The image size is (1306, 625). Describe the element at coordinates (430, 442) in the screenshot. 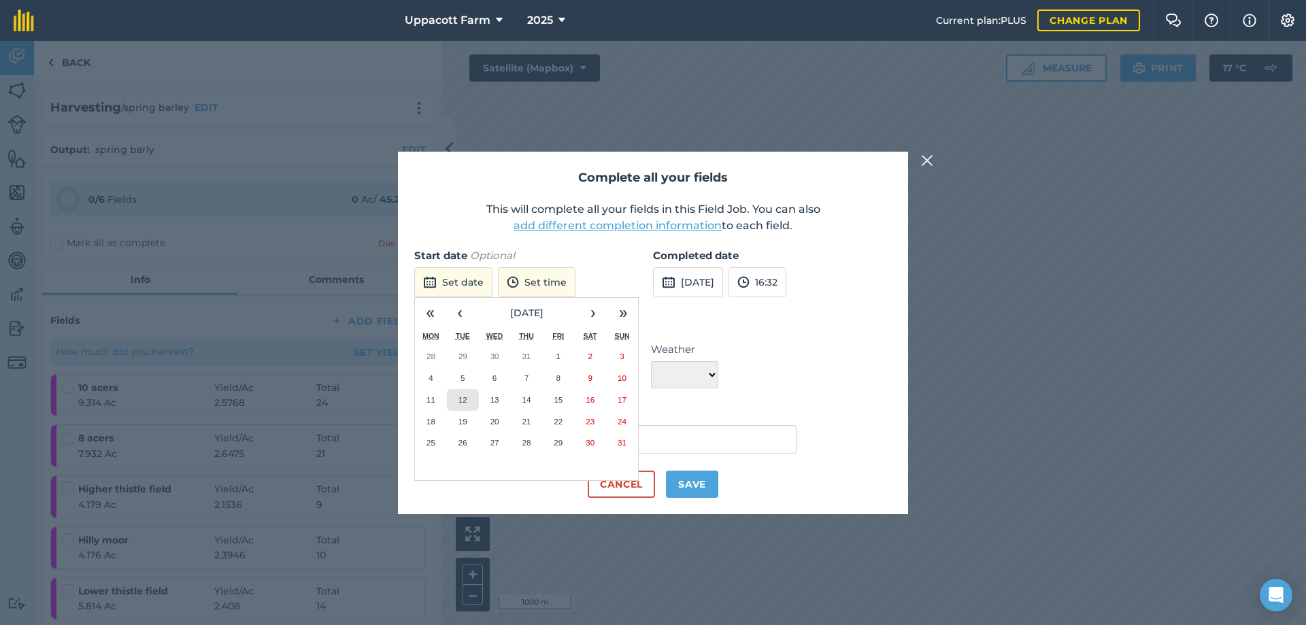

I see `abbr: August 25, 2025` at that location.